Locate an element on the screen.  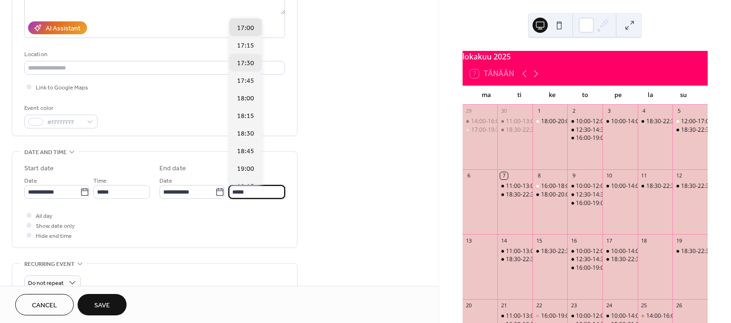
span: Link to Google Maps is located at coordinates (62, 88).